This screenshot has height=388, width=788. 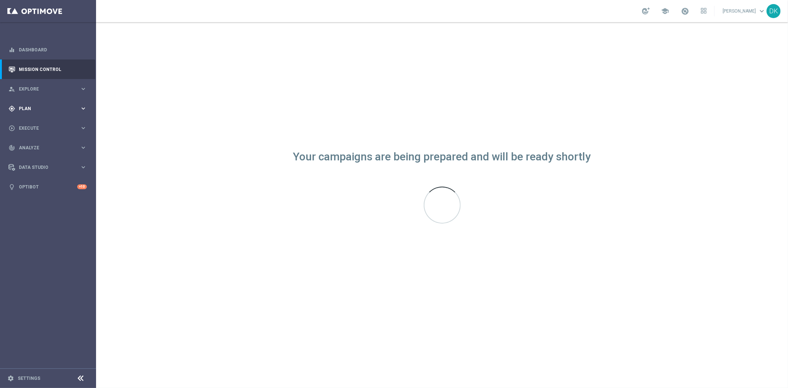 I want to click on button: lightbulb Optibot +10, so click(x=48, y=187).